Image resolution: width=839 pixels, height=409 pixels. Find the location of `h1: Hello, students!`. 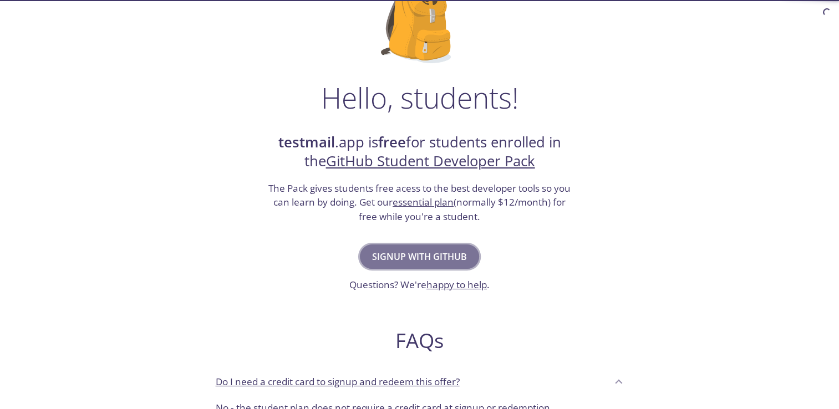

h1: Hello, students! is located at coordinates (420, 98).